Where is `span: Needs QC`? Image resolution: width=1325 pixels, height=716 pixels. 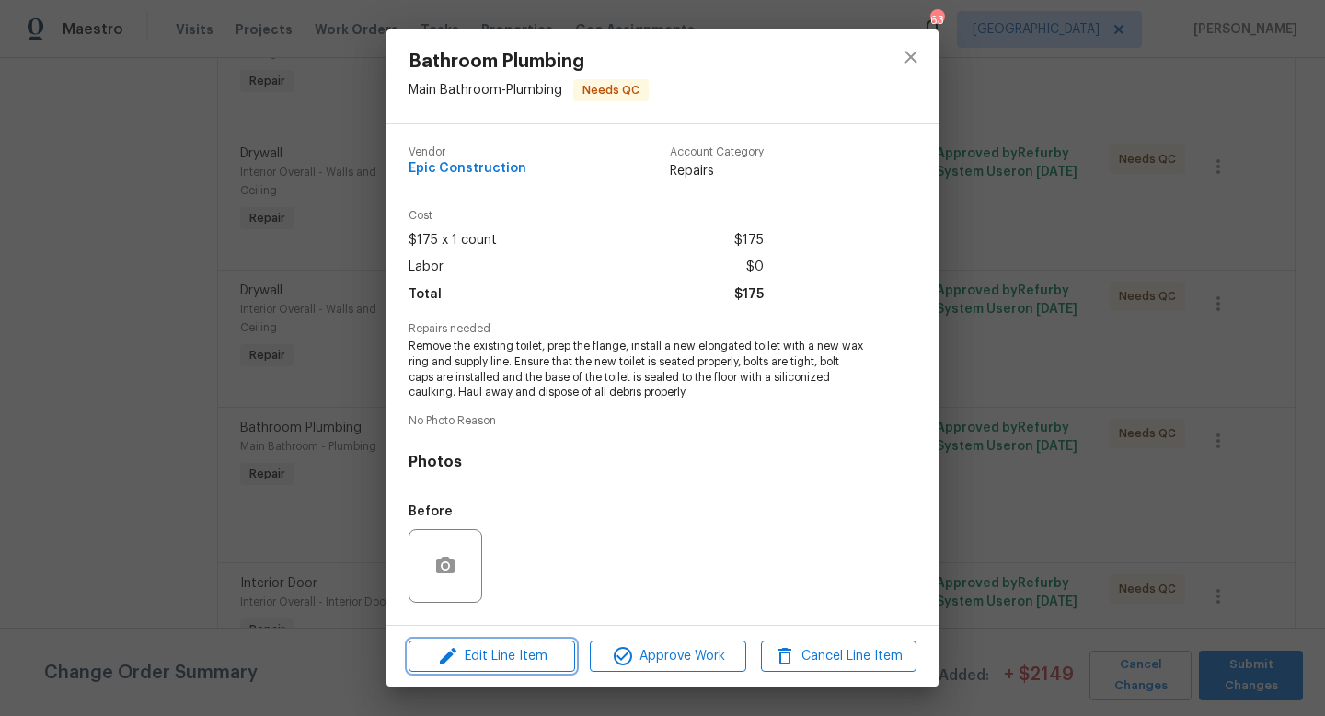
span: Needs QC is located at coordinates (611, 90).